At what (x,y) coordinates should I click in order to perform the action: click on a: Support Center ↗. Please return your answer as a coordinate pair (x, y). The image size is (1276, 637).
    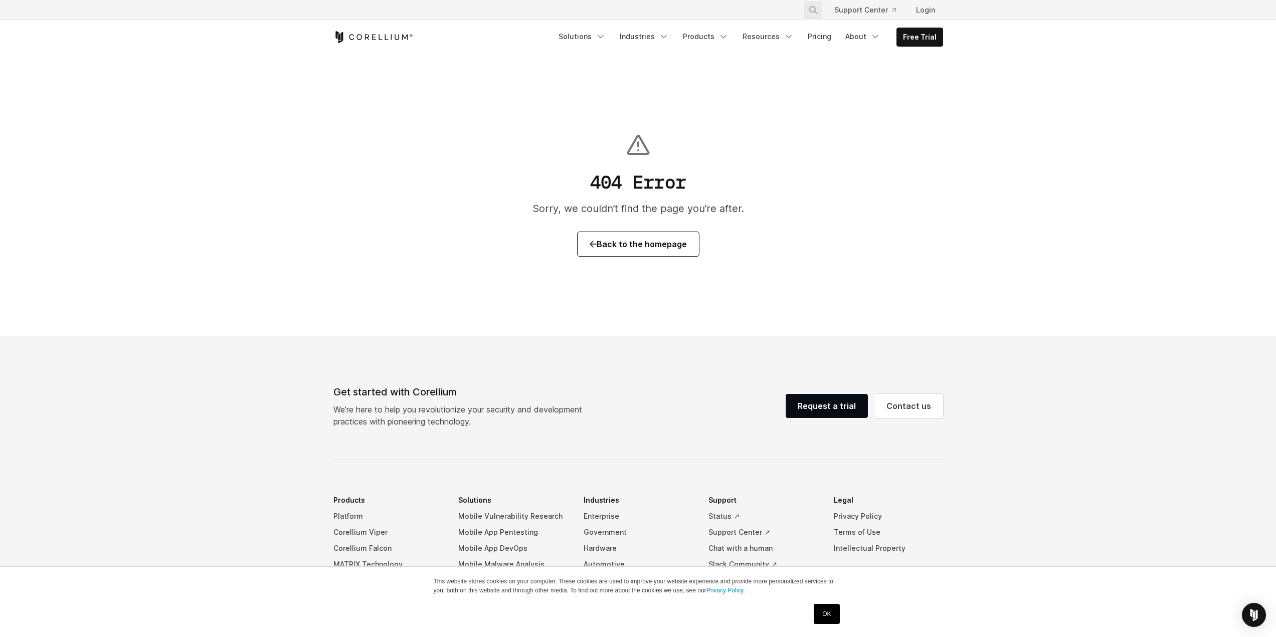
    Looking at the image, I should click on (763, 532).